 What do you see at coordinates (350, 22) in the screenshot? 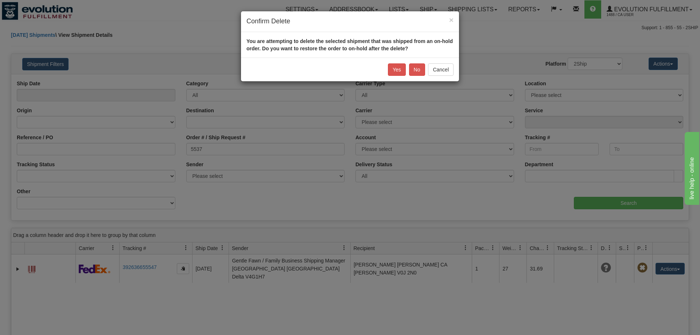
I see `h4: Confirm Delete` at bounding box center [350, 22].